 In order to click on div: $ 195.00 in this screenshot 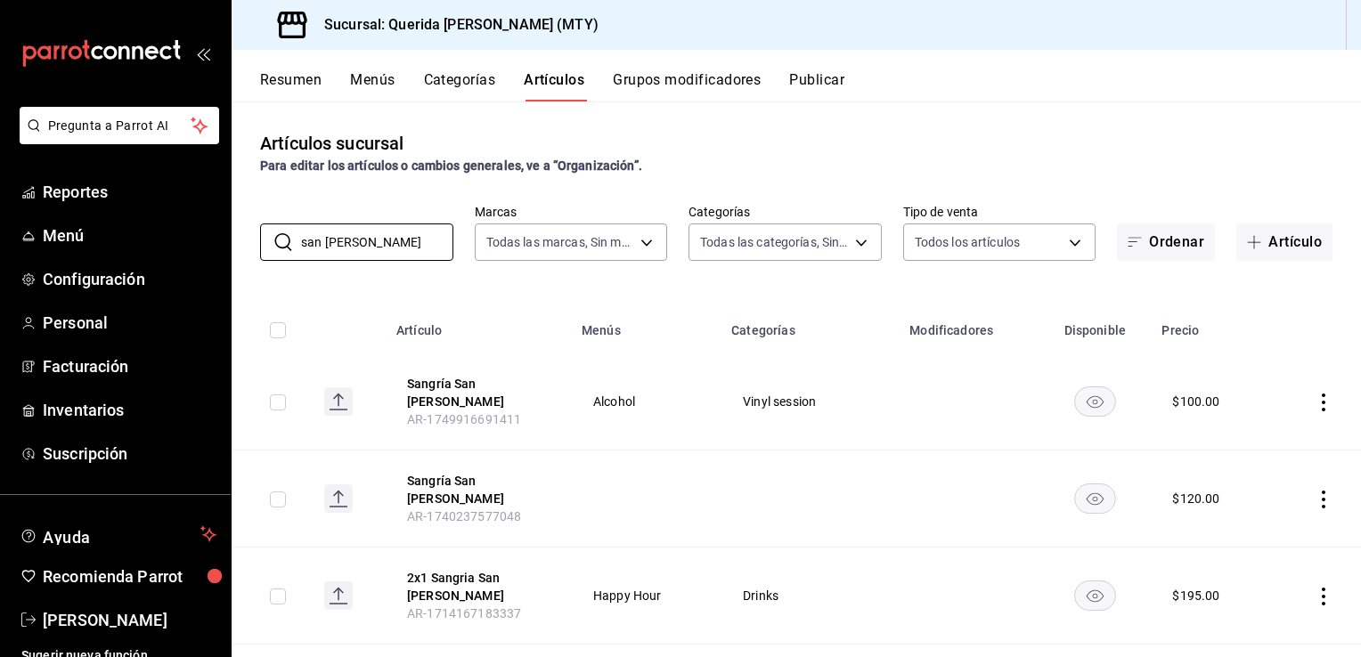, I will do `click(1196, 596)`.